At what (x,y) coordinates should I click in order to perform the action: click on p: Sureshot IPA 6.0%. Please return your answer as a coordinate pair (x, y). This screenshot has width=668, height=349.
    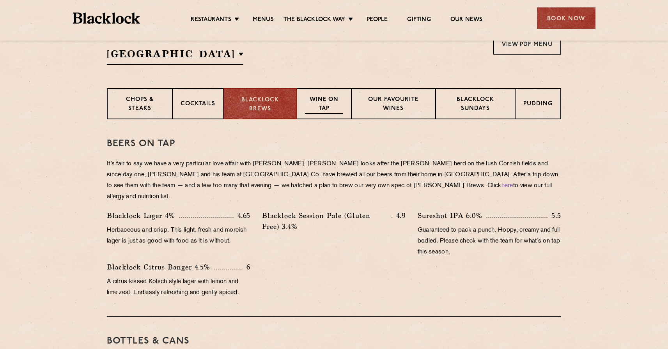
    Looking at the image, I should click on (452, 216).